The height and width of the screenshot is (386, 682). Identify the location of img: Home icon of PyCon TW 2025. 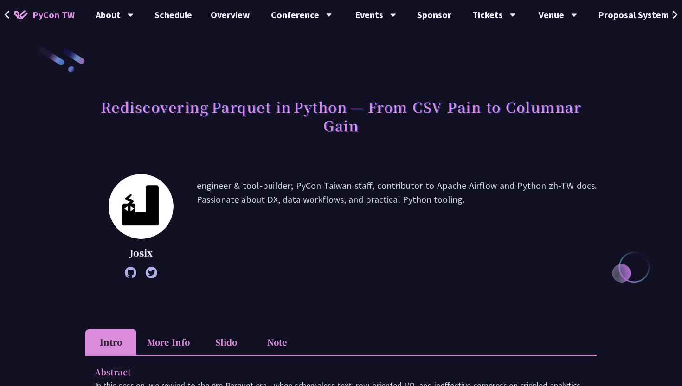
(21, 15).